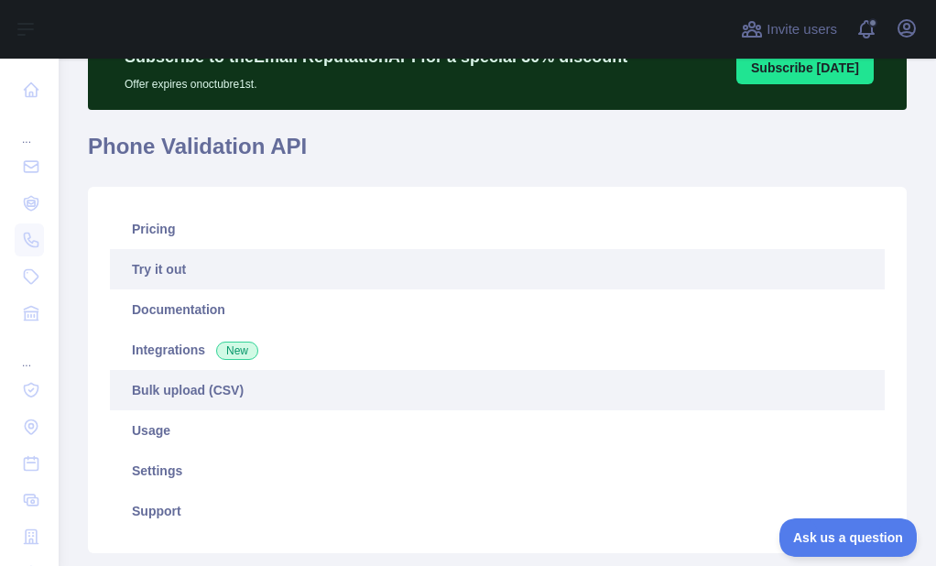 Image resolution: width=936 pixels, height=566 pixels. What do you see at coordinates (237, 351) in the screenshot?
I see `span: New` at bounding box center [237, 351].